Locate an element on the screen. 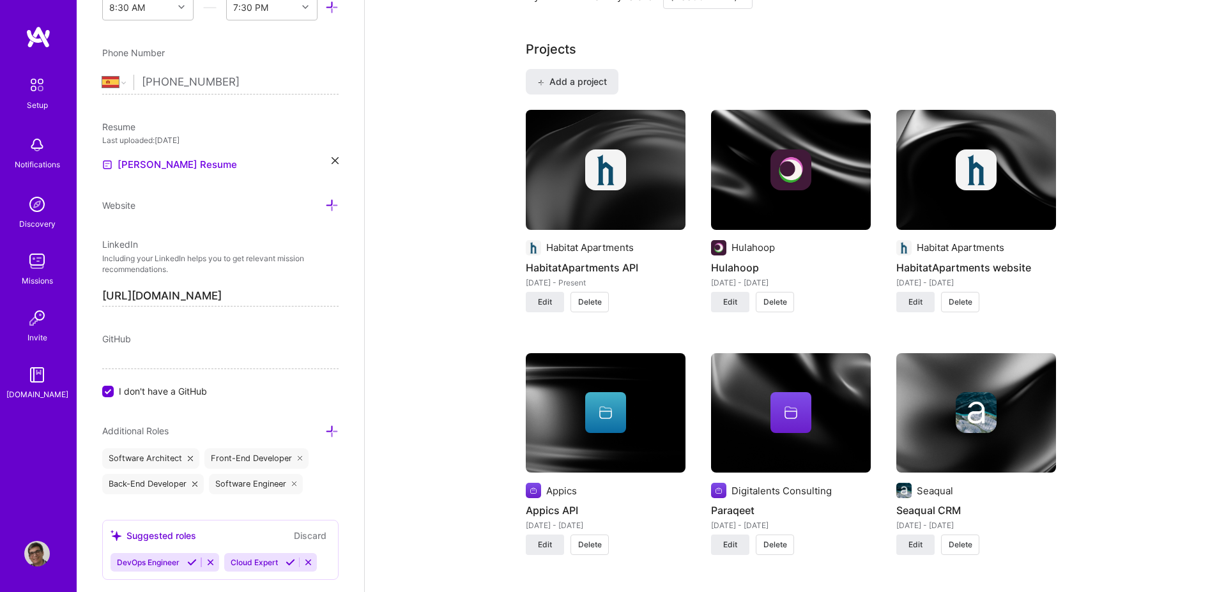 This screenshot has height=592, width=1217. a: User Avatar is located at coordinates (37, 554).